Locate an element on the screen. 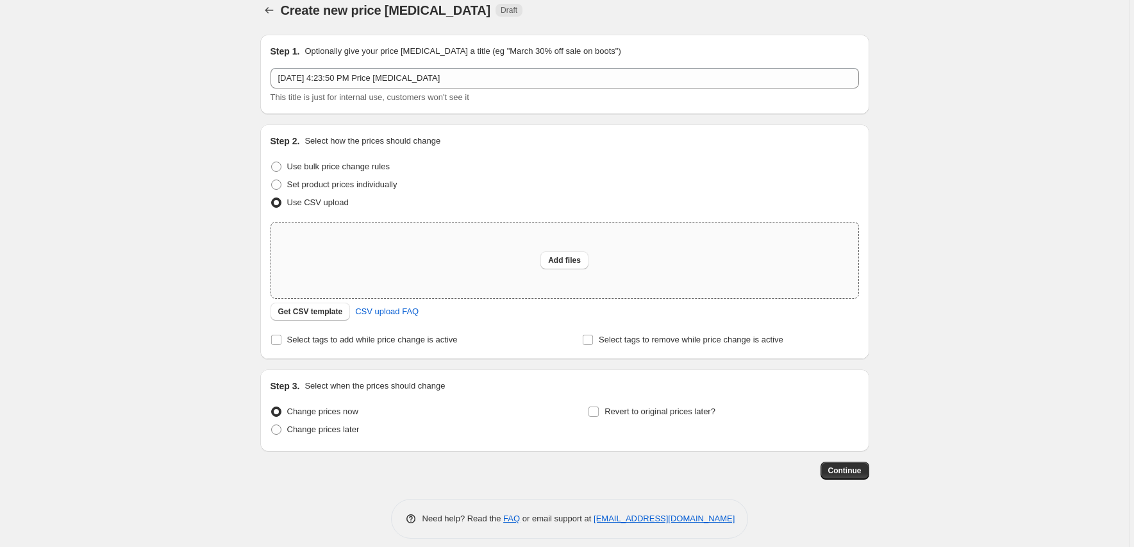 The width and height of the screenshot is (1134, 547). span: Change prices now is located at coordinates (323, 411).